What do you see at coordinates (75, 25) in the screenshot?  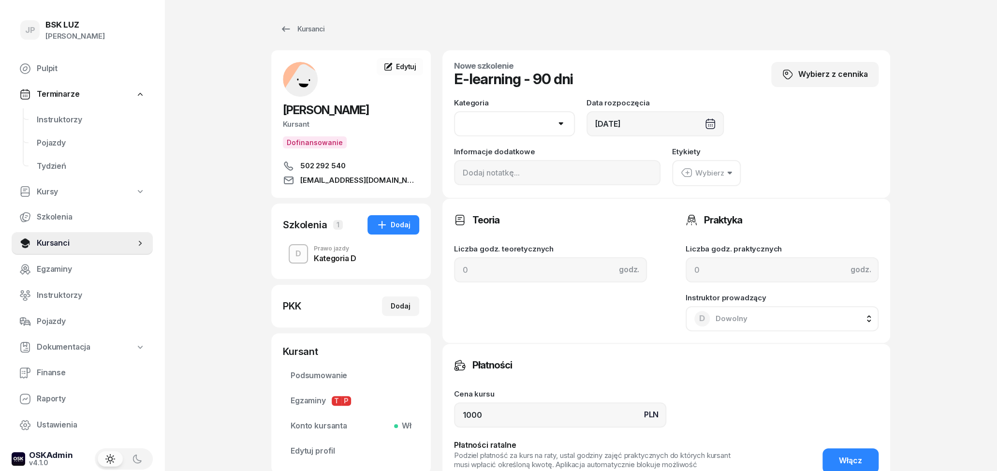 I see `div: BSK LUZ` at bounding box center [75, 25].